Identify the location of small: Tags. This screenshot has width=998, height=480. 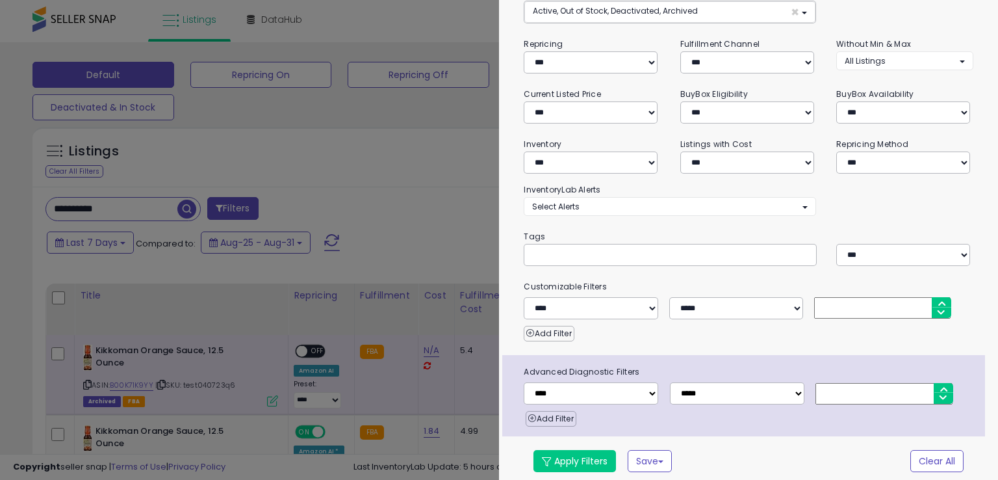
(748, 237).